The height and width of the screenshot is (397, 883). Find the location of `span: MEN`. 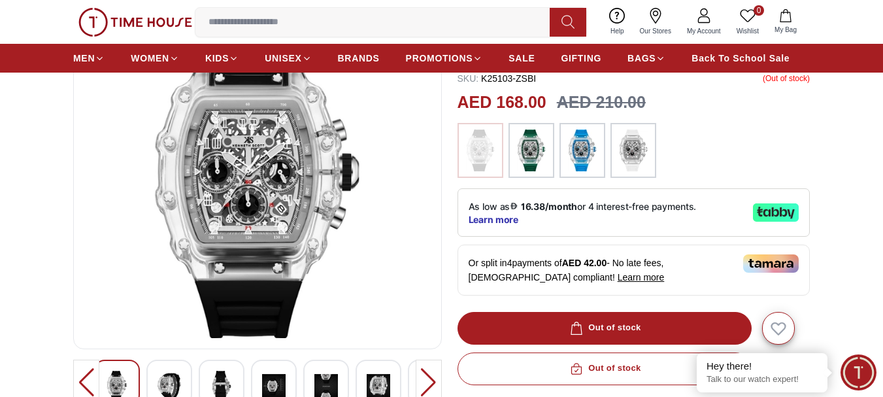

span: MEN is located at coordinates (84, 58).